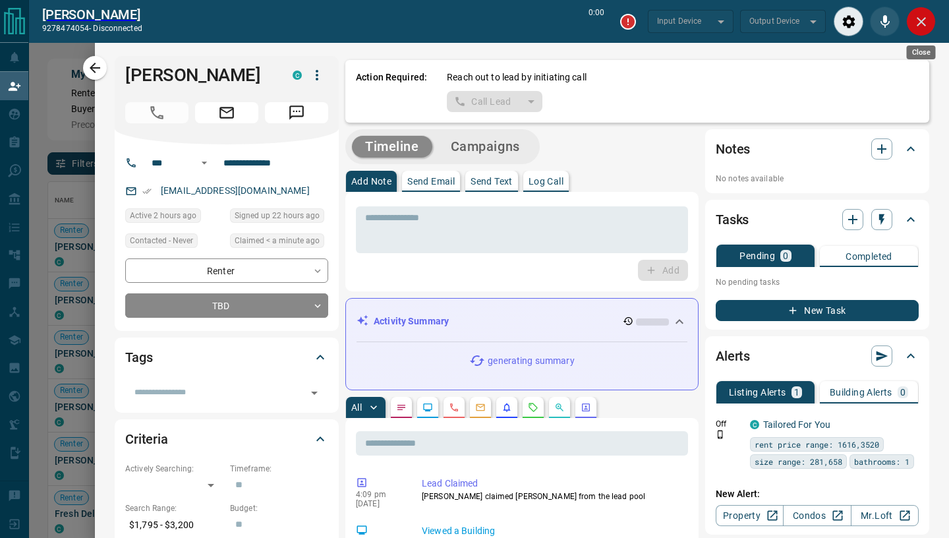 The image size is (949, 538). What do you see at coordinates (797, 424) in the screenshot?
I see `a: Tailored For You` at bounding box center [797, 424].